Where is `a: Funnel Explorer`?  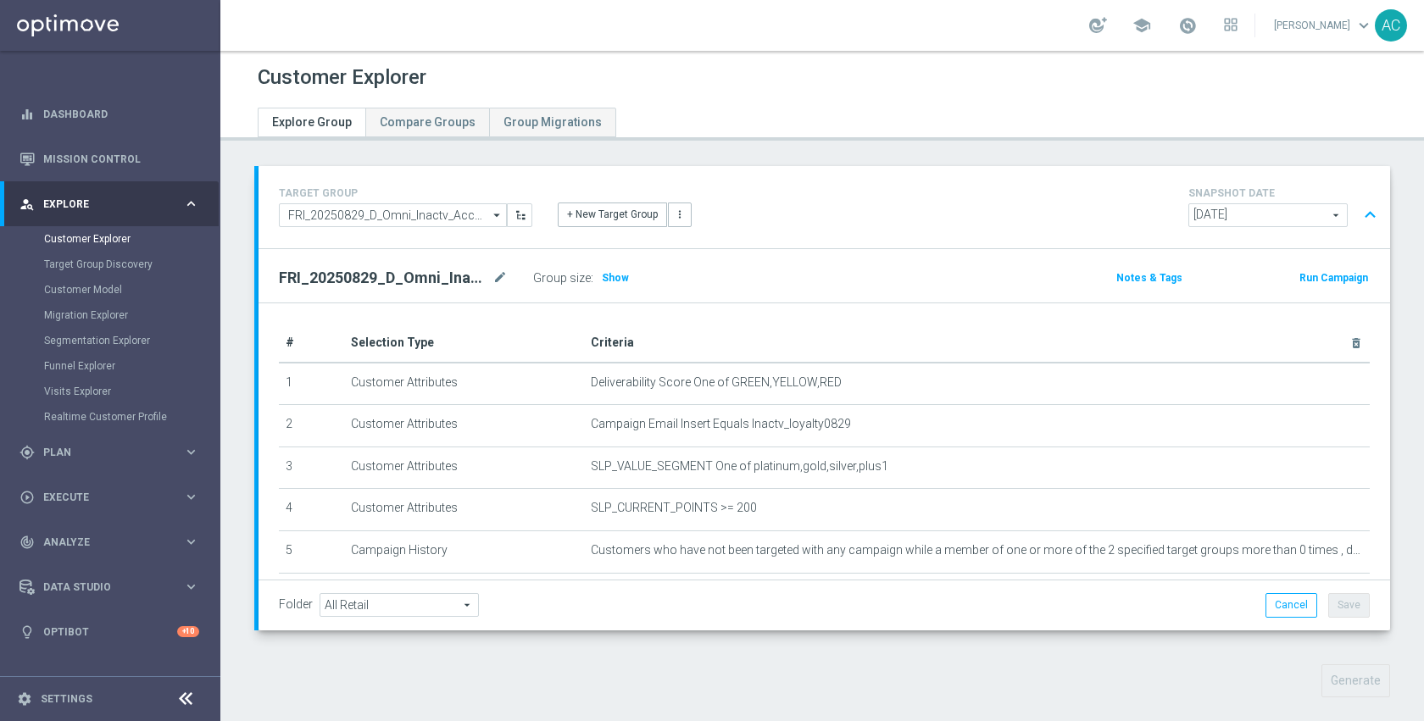 a: Funnel Explorer is located at coordinates (110, 366).